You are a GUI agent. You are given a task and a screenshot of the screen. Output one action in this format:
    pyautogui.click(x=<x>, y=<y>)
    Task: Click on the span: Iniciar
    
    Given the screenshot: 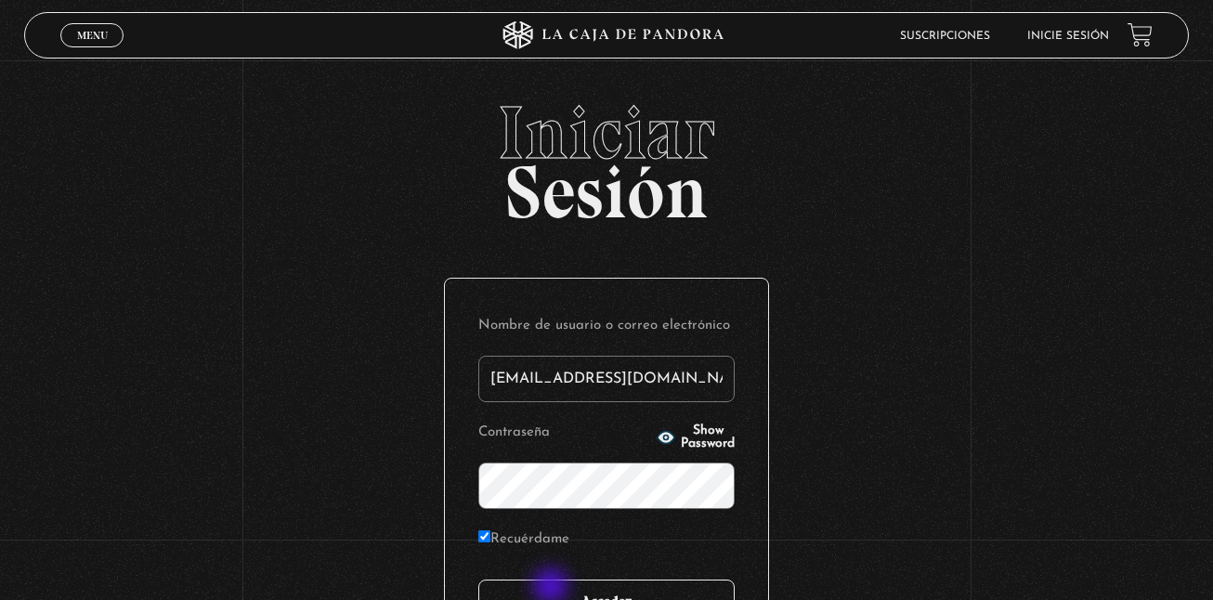 What is the action you would take?
    pyautogui.click(x=606, y=133)
    